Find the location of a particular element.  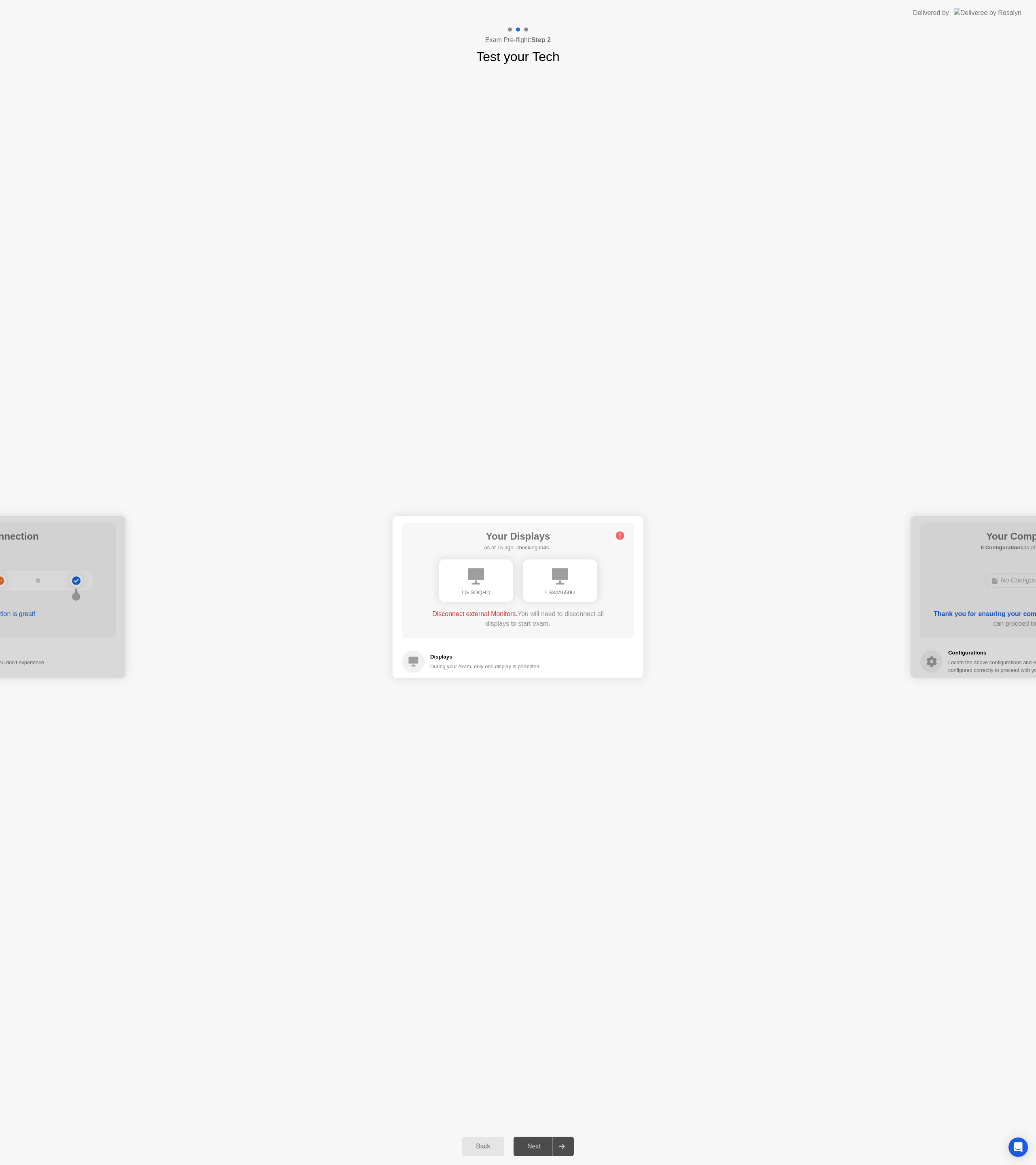

button: Back is located at coordinates (483, 1147).